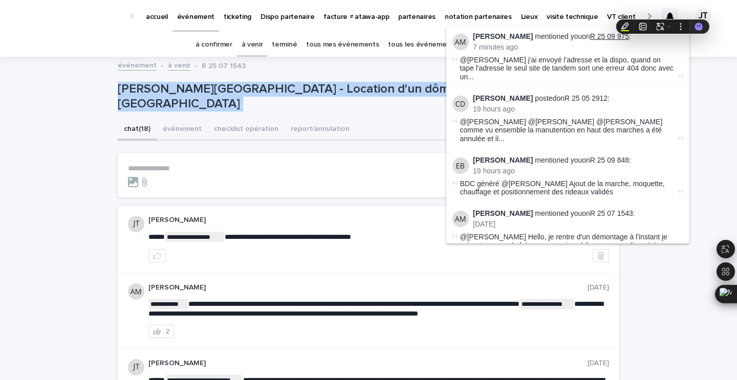 The width and height of the screenshot is (737, 380). I want to click on a: R 25 05 2912, so click(586, 98).